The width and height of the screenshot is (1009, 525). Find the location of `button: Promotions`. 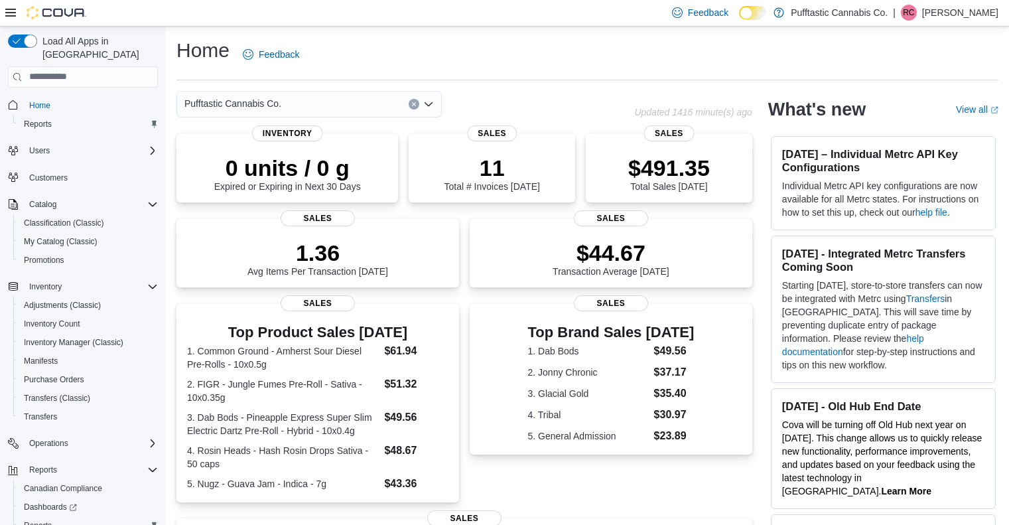

button: Promotions is located at coordinates (88, 260).